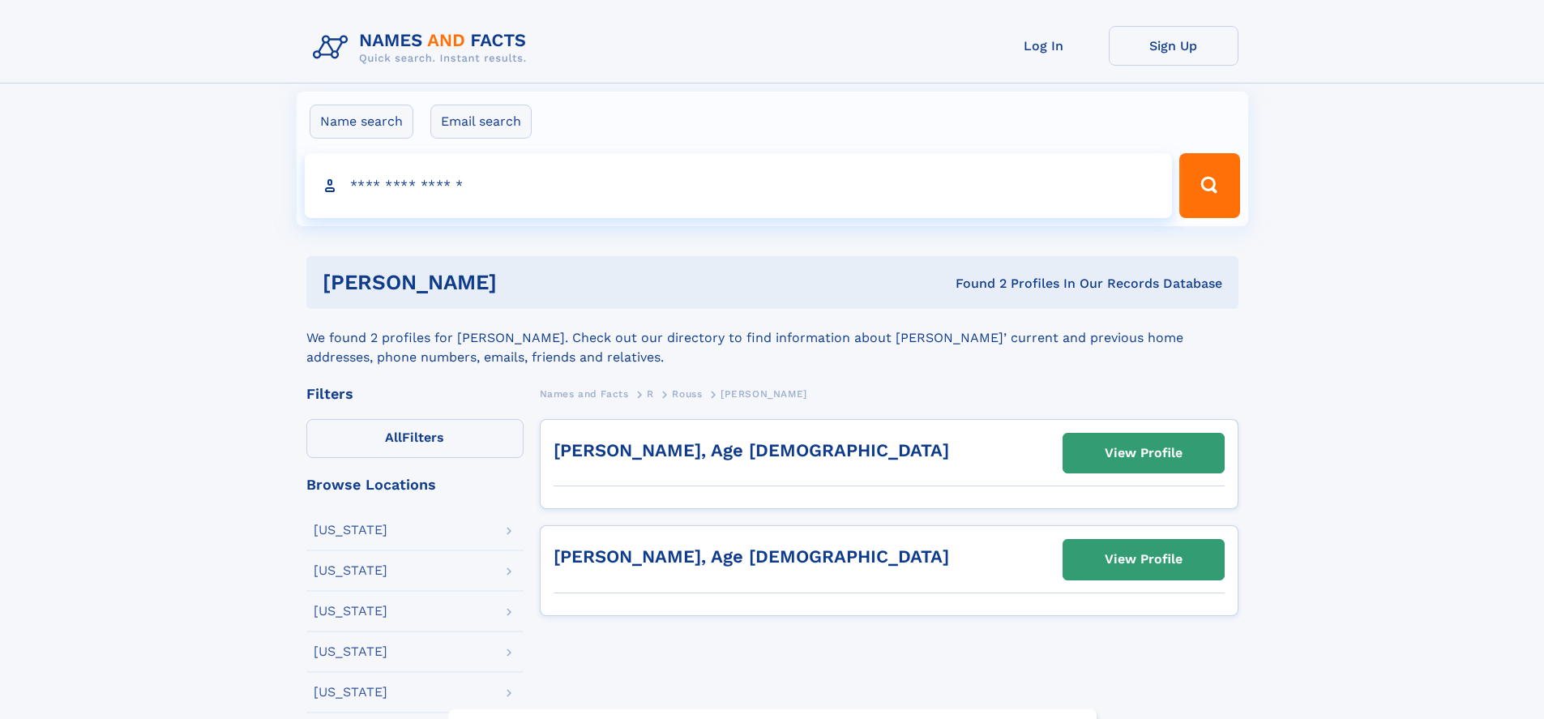 The image size is (1544, 719). Describe the element at coordinates (1044, 45) in the screenshot. I see `a: Log In` at that location.